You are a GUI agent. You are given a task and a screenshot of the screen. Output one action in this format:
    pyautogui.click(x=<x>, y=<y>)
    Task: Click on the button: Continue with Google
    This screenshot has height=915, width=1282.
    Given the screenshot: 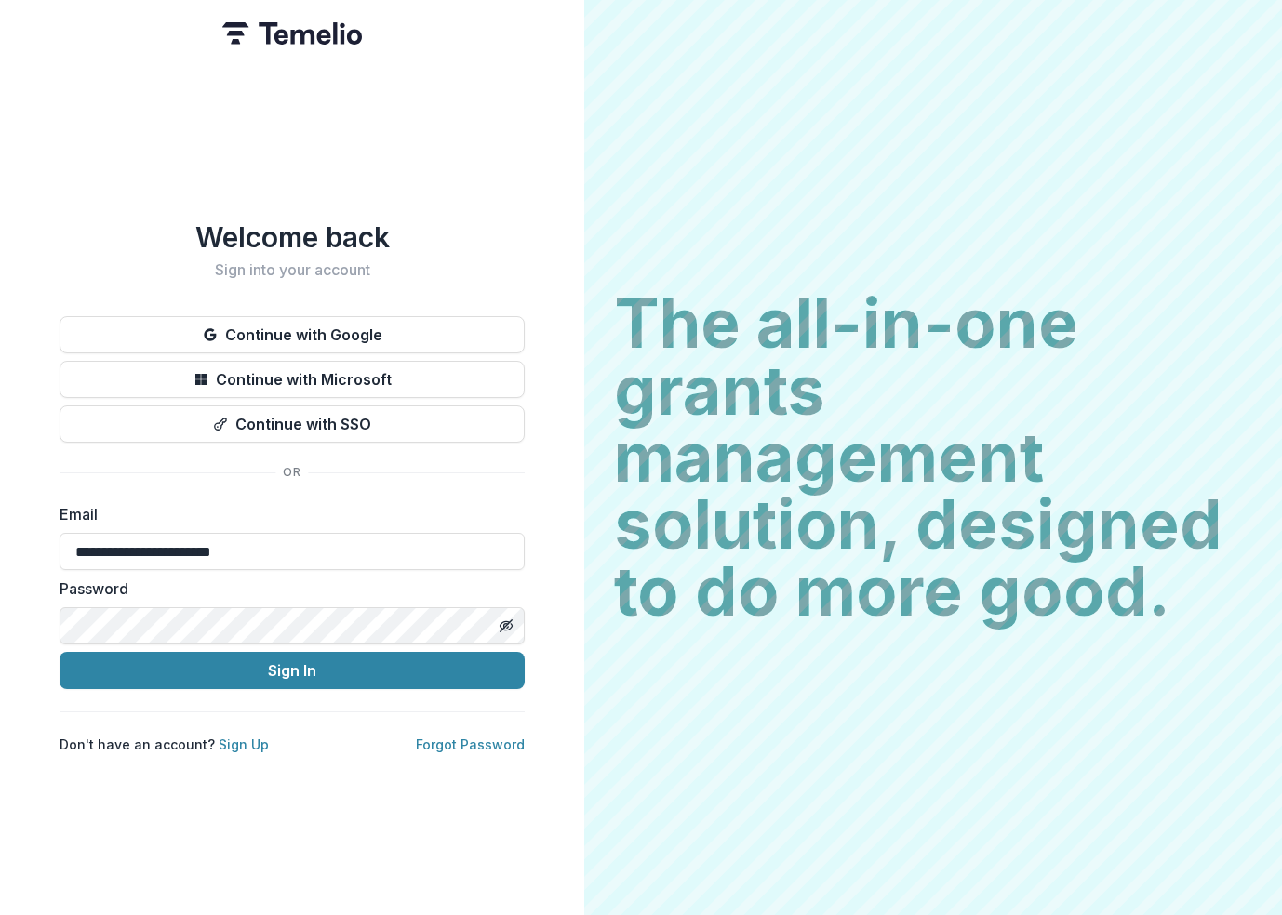 What is the action you would take?
    pyautogui.click(x=292, y=335)
    